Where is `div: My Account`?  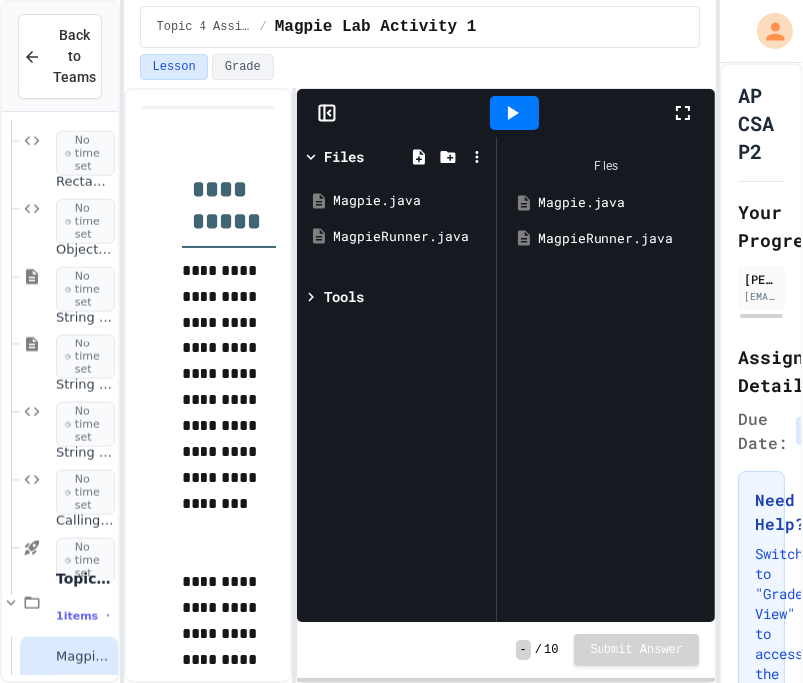
div: My Account is located at coordinates (767, 31).